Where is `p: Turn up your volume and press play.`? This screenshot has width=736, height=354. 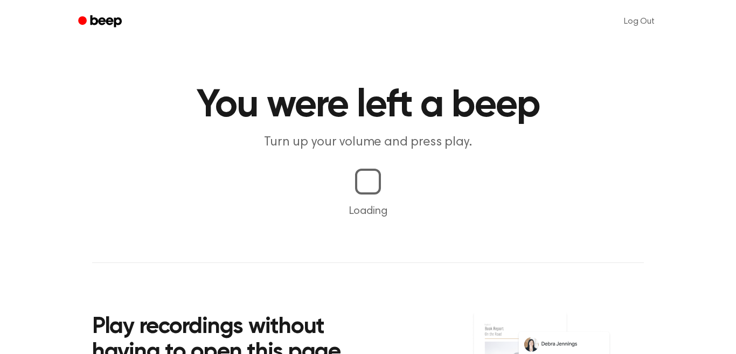
p: Turn up your volume and press play. is located at coordinates (368, 142).